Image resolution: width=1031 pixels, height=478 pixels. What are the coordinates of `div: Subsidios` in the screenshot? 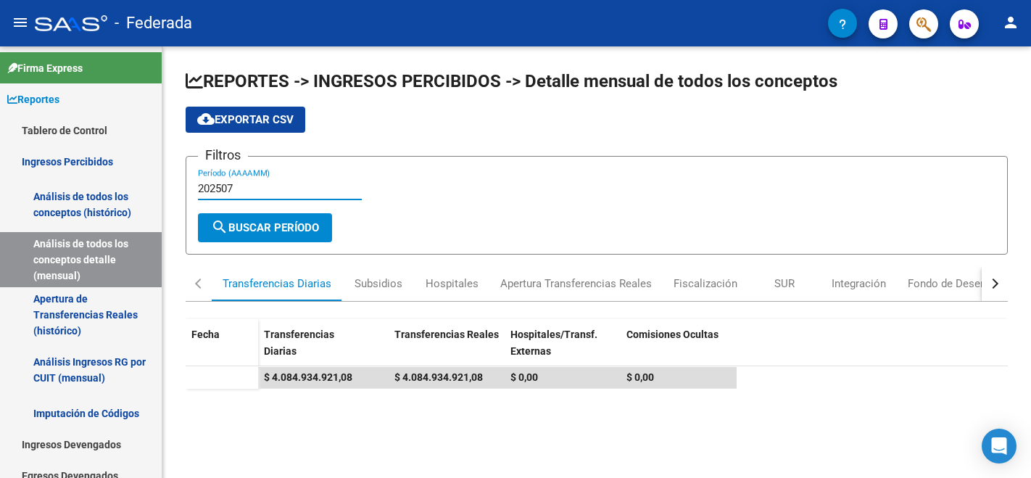 It's located at (378, 283).